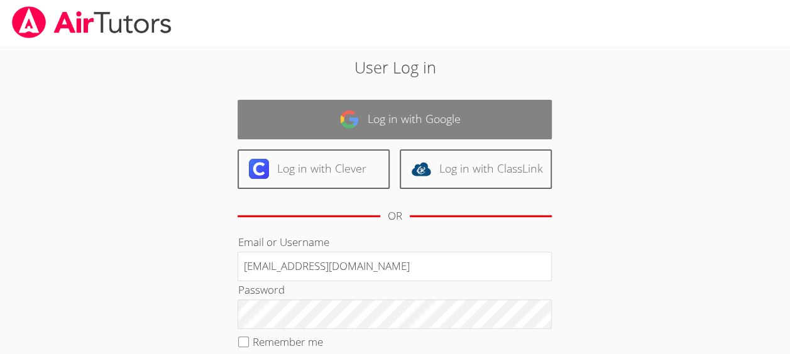 The image size is (790, 354). I want to click on img: classlink-logo-d6bb404cc1216ec64c9a2012d9dc4662098be43eaf13dc465df04b49fa7ab582.svg, so click(421, 169).